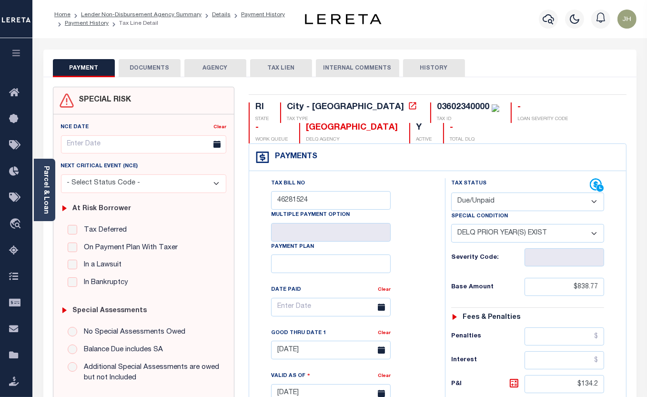 This screenshot has width=647, height=397. I want to click on label: Valid as Of, so click(290, 375).